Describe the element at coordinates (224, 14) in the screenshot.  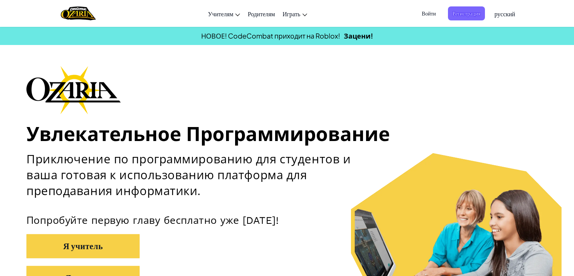
I see `a: Учителям` at that location.